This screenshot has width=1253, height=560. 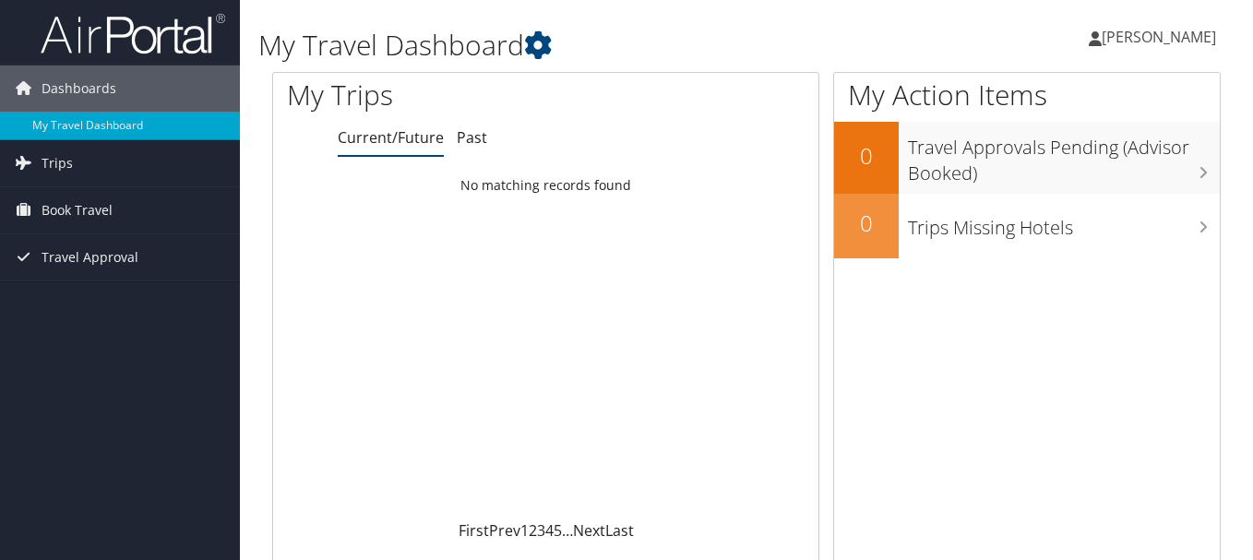 I want to click on a: 5, so click(x=557, y=530).